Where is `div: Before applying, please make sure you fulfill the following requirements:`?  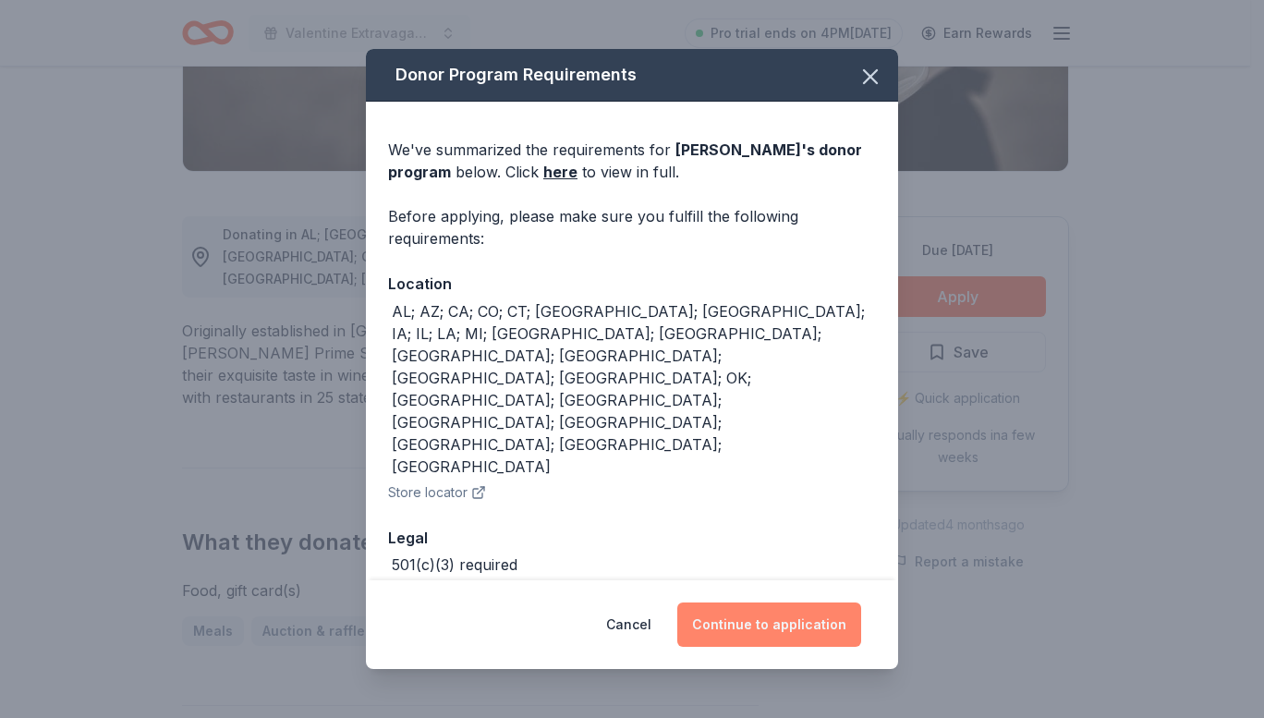
div: Before applying, please make sure you fulfill the following requirements: is located at coordinates (632, 227).